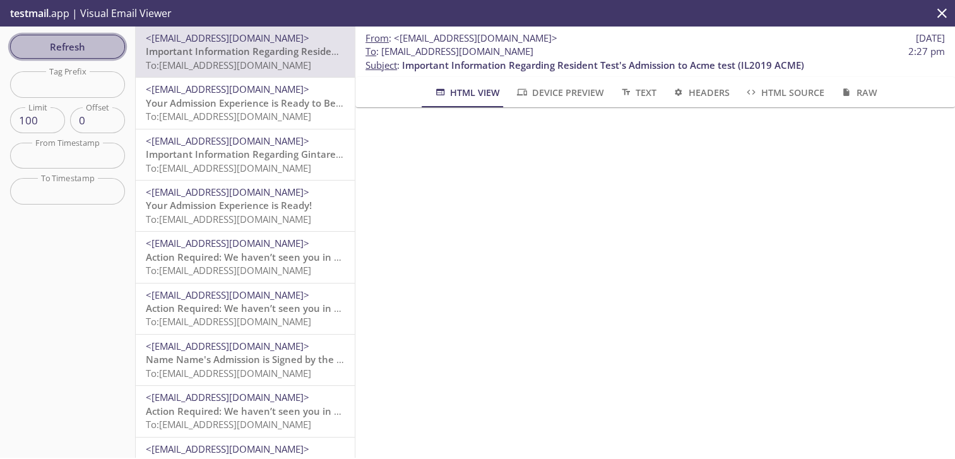  What do you see at coordinates (229, 205) in the screenshot?
I see `span: Your Admission Experience is Ready!` at bounding box center [229, 205].